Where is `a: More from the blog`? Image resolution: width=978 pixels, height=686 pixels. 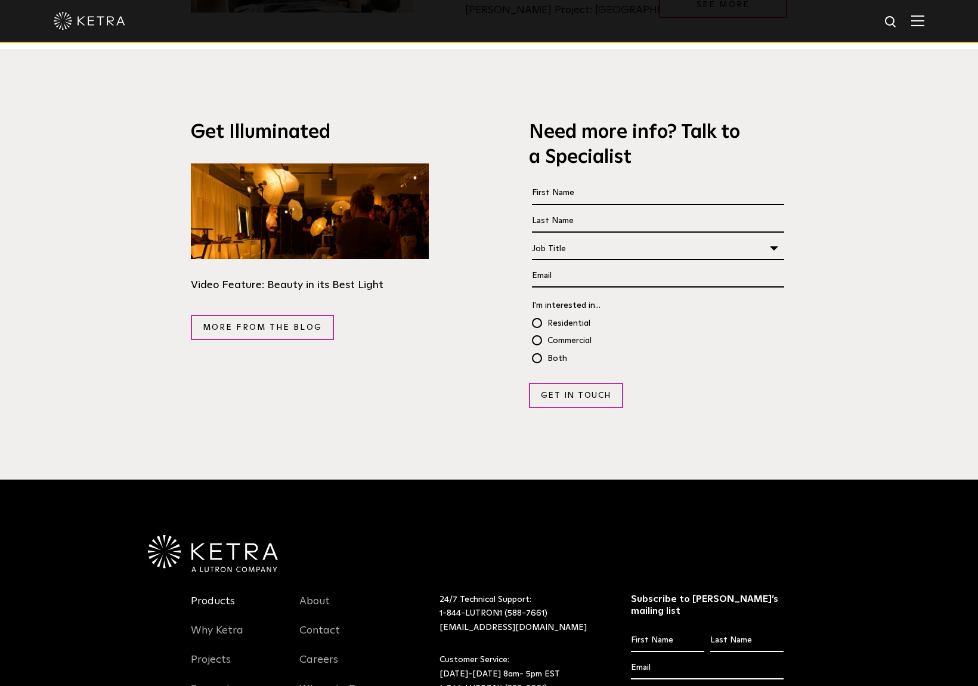
a: More from the blog is located at coordinates (263, 328).